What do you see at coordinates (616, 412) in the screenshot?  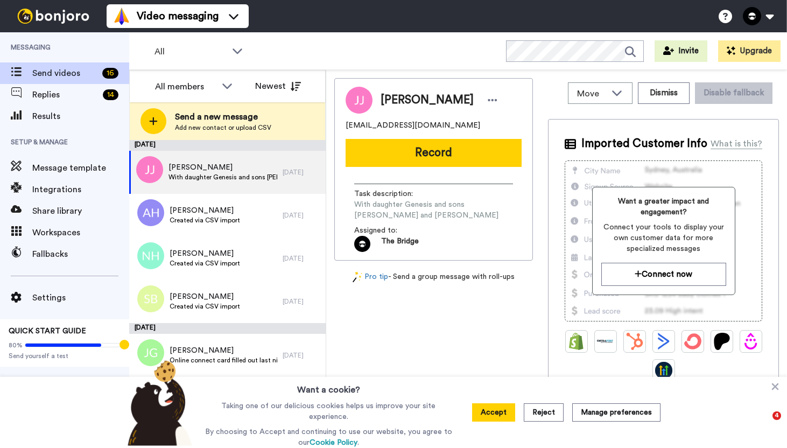 I see `button: Manage preferences` at bounding box center [616, 412].